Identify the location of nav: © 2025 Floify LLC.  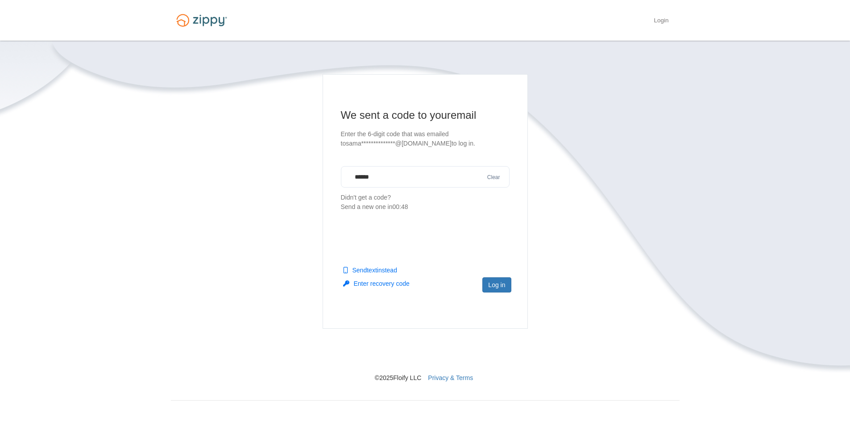
(425, 355).